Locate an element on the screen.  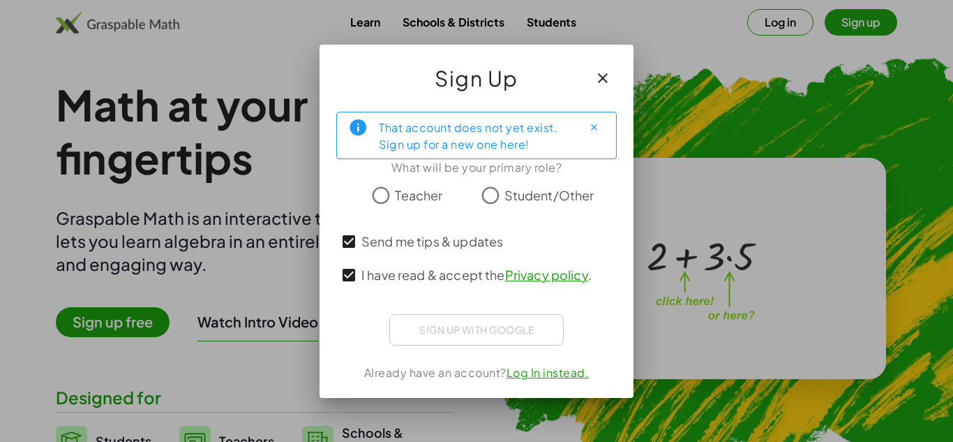
span: Sign Up is located at coordinates (477, 78).